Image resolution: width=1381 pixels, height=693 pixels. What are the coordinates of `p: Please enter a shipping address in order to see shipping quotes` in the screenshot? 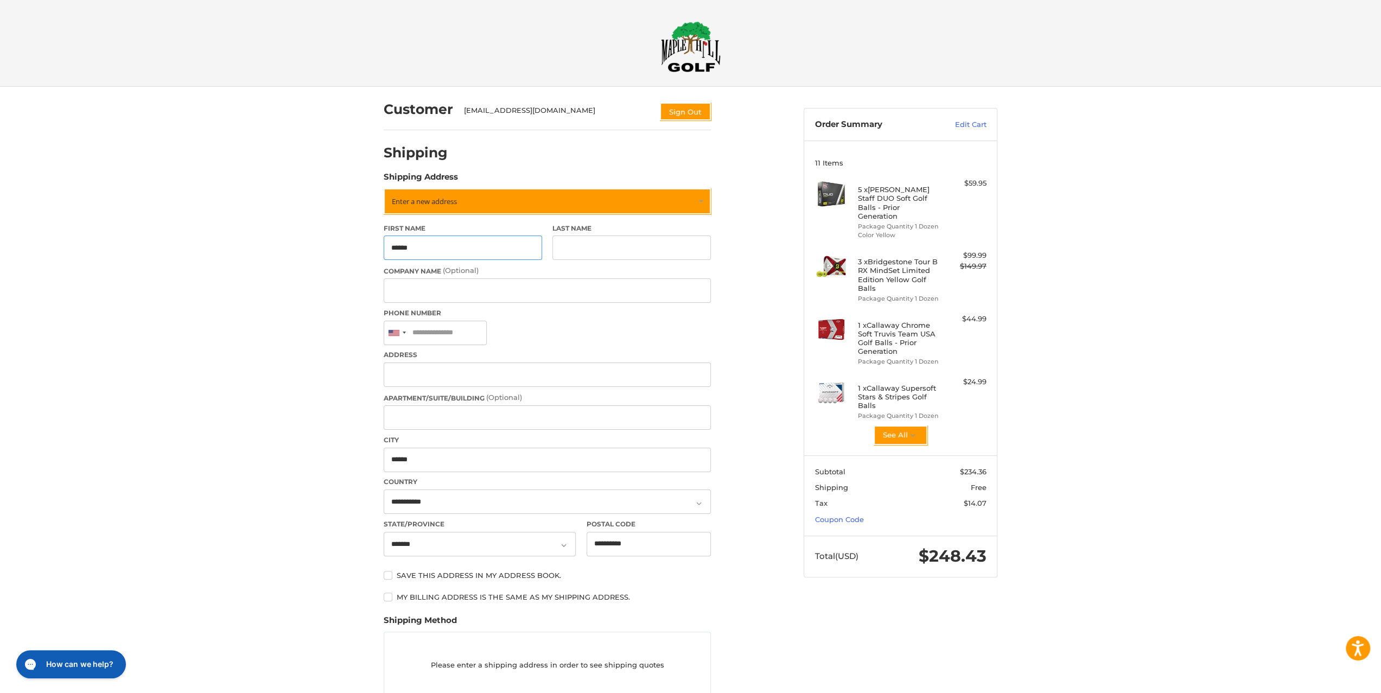 It's located at (547, 665).